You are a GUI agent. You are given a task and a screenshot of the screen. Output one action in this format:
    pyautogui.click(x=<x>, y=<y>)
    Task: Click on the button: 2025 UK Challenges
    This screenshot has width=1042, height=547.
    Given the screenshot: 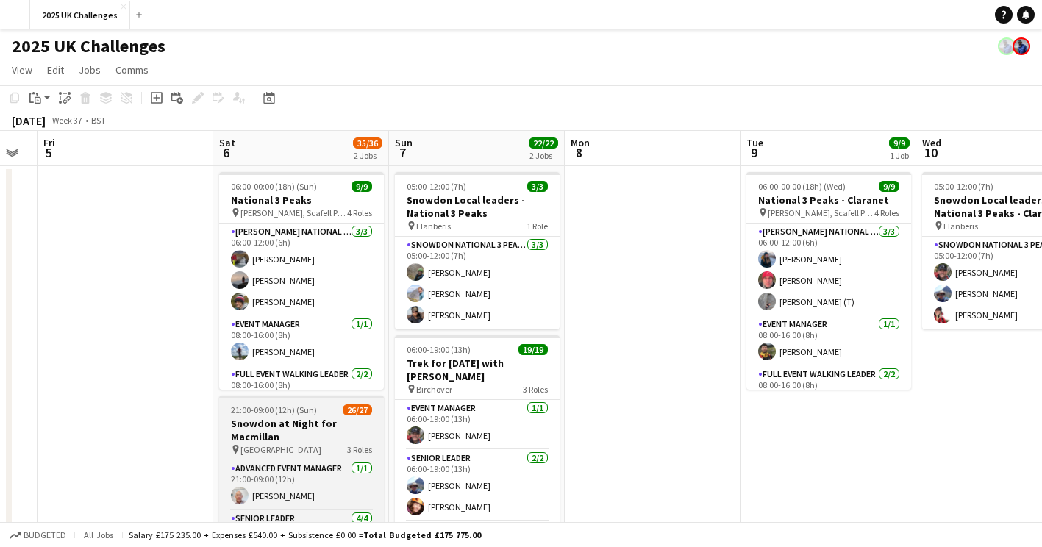 What is the action you would take?
    pyautogui.click(x=80, y=15)
    